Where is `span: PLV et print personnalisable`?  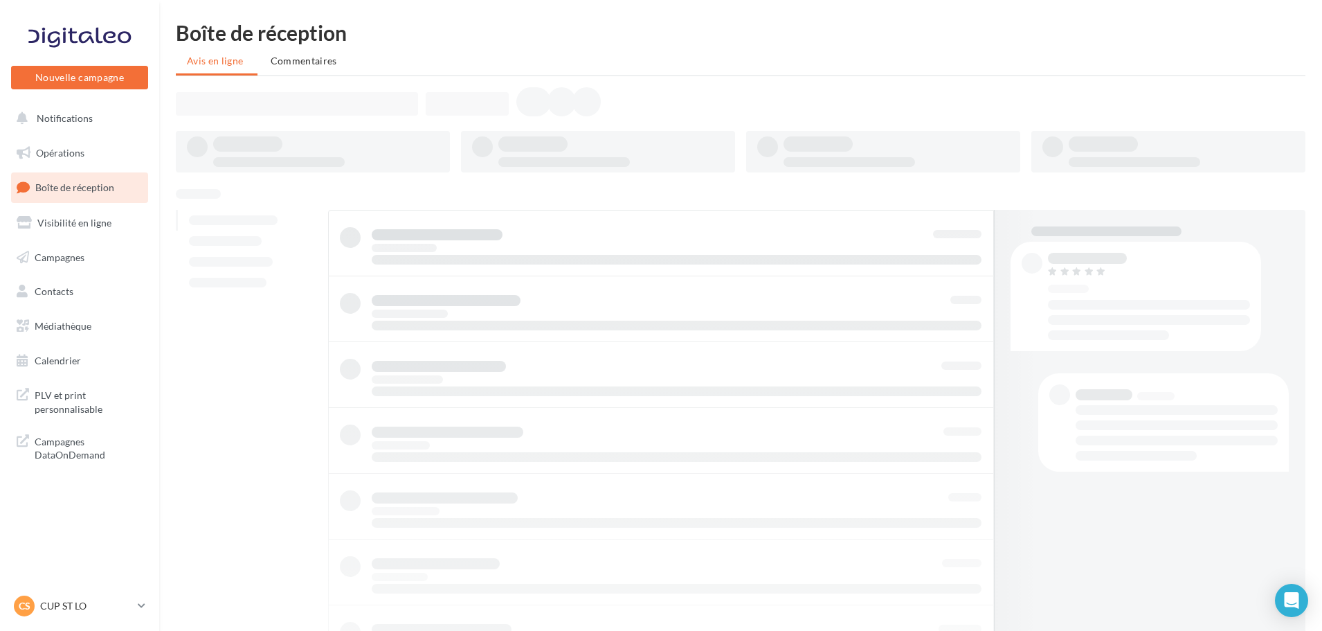
span: PLV et print personnalisable is located at coordinates (89, 400).